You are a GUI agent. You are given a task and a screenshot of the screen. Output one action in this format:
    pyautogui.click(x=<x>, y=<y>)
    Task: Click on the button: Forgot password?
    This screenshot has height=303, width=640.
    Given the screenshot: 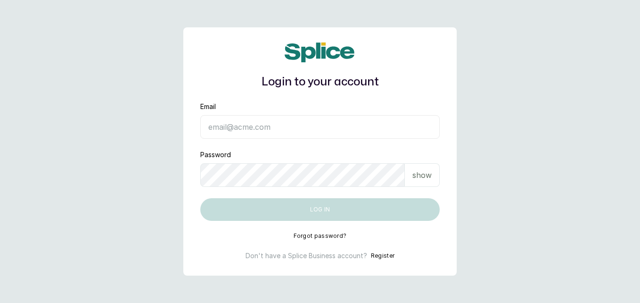 What is the action you would take?
    pyautogui.click(x=320, y=236)
    